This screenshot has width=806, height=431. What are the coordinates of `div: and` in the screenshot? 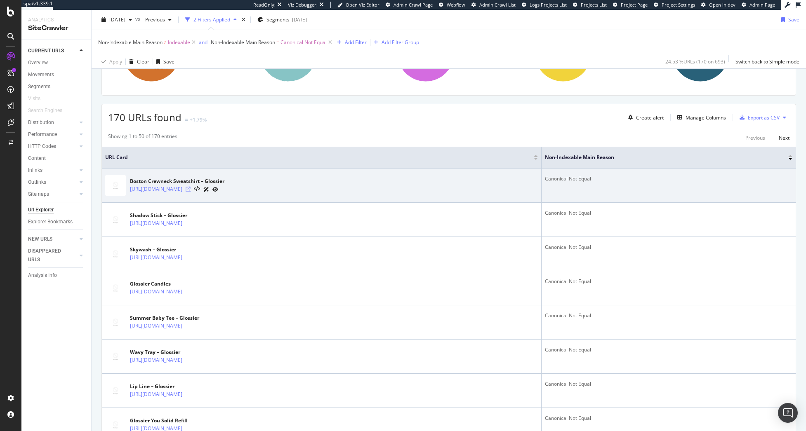 It's located at (203, 42).